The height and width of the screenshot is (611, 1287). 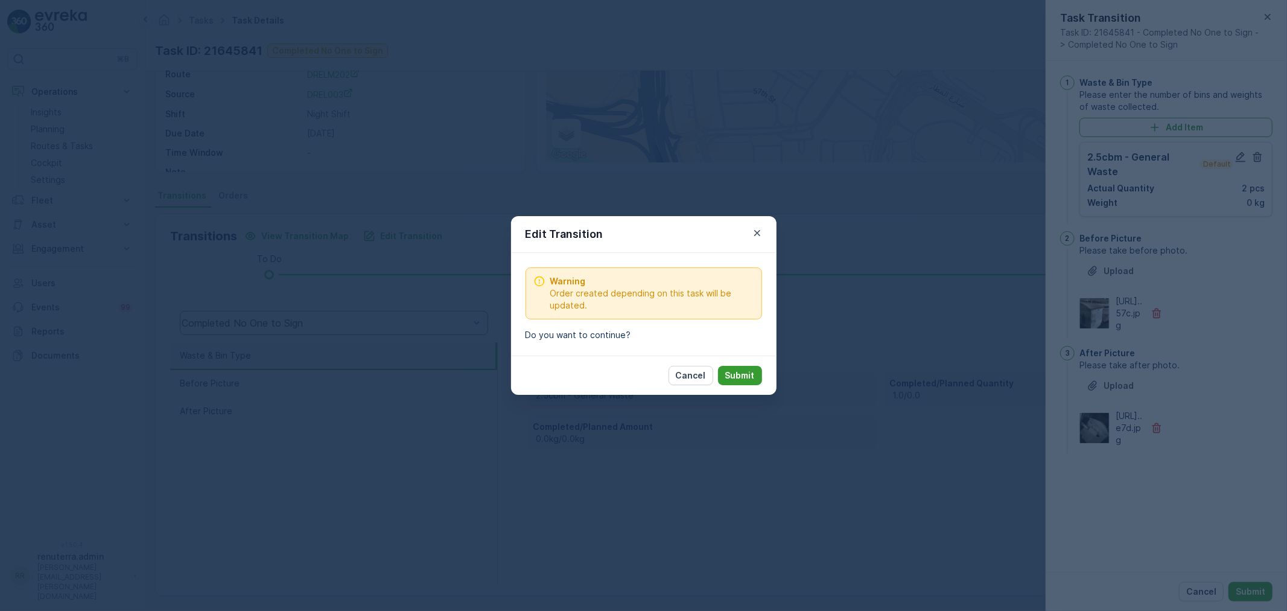 What do you see at coordinates (653, 299) in the screenshot?
I see `span: Order created depending on this task will be updated.` at bounding box center [653, 299].